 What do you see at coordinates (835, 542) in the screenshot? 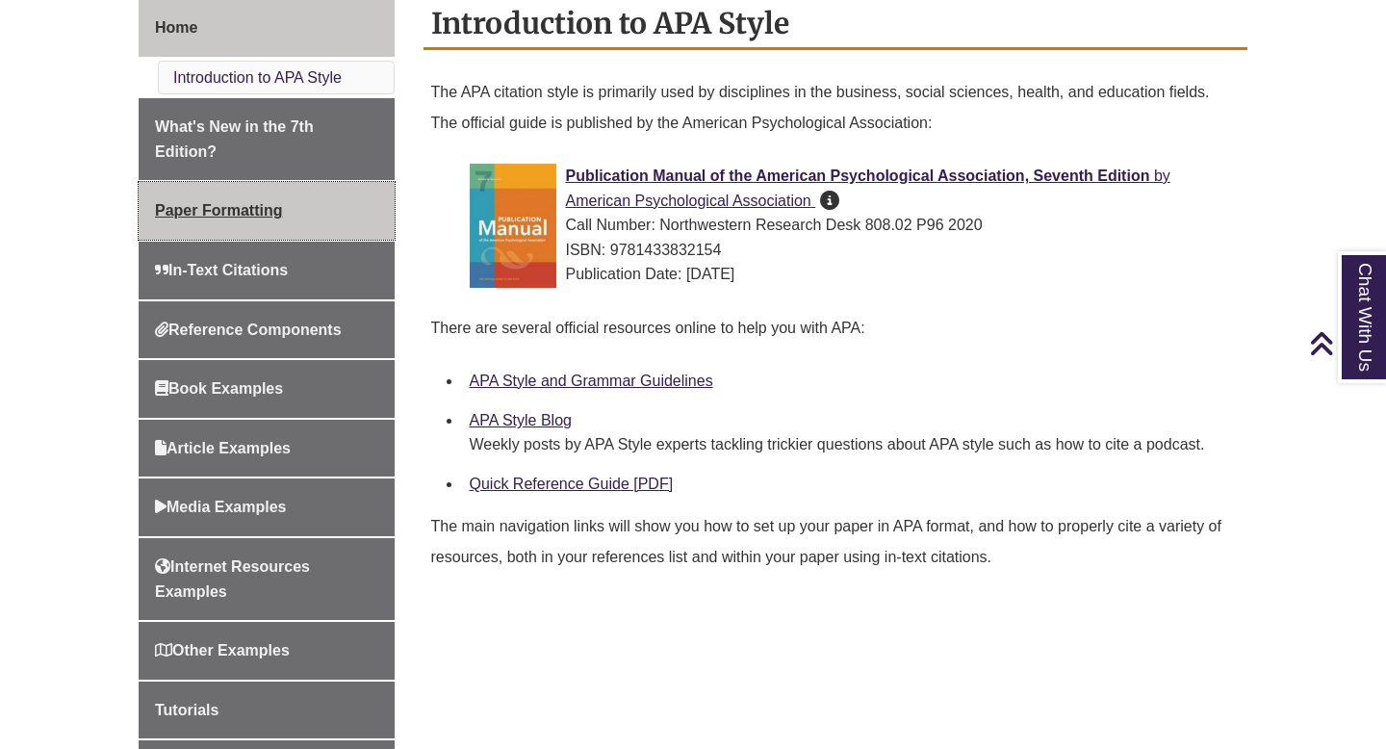
I see `p: The main navigation links will show you how to set up your paper in APA format, and how to proper...` at bounding box center [835, 542].